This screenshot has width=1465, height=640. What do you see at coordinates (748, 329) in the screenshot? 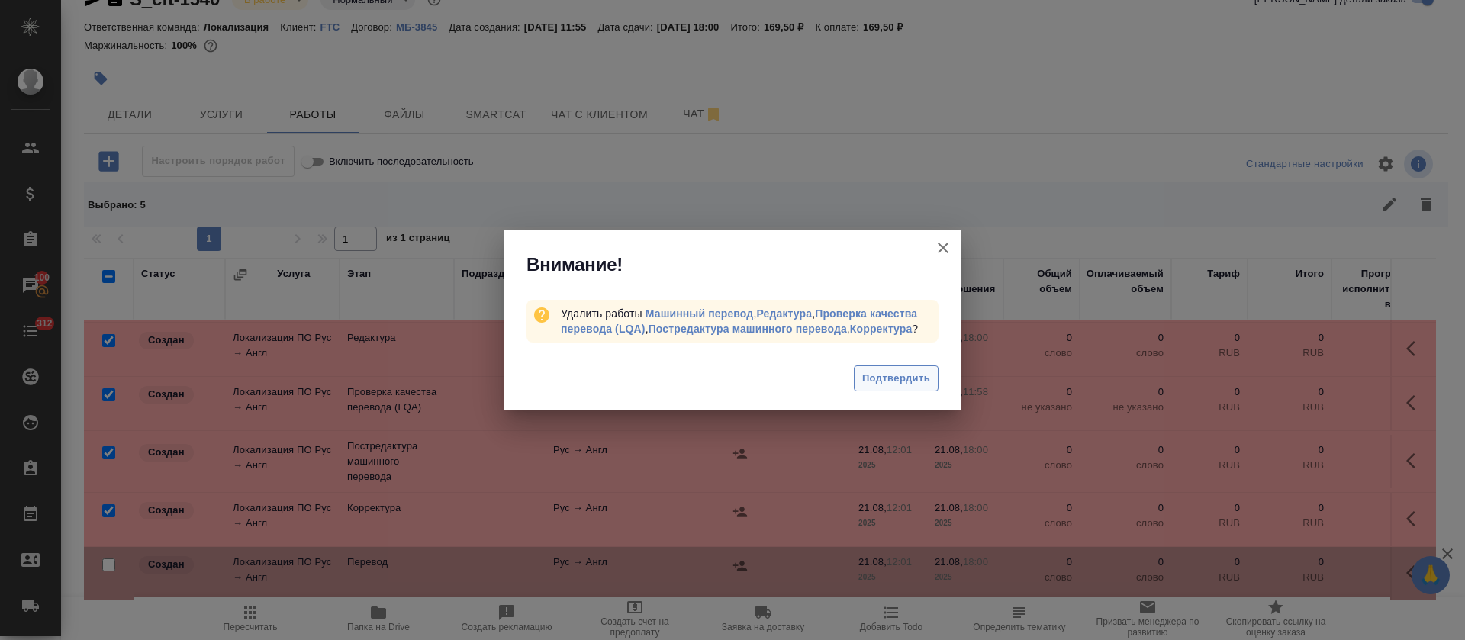
I see `a: Постредактура машинного перевода` at bounding box center [748, 329].